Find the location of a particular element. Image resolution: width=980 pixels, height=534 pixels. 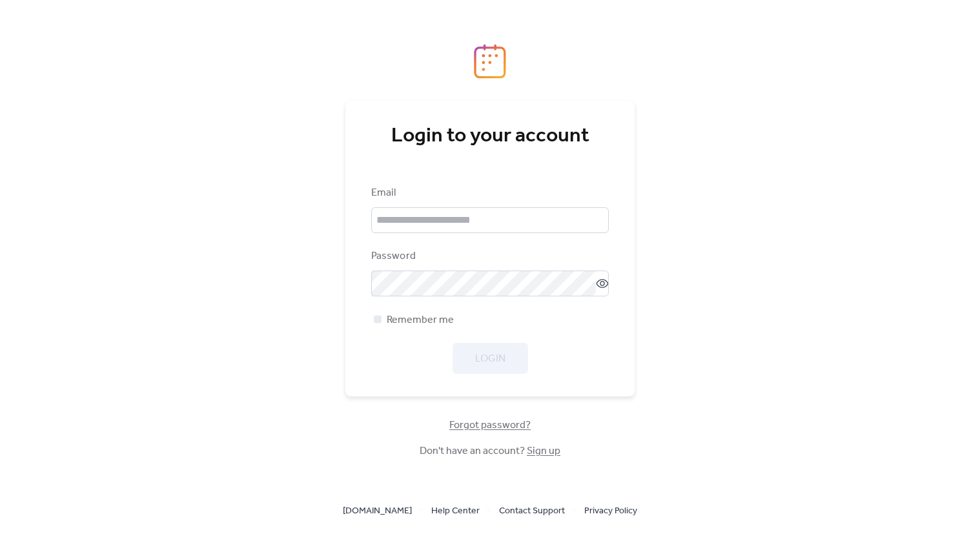

img: logo is located at coordinates (490, 61).